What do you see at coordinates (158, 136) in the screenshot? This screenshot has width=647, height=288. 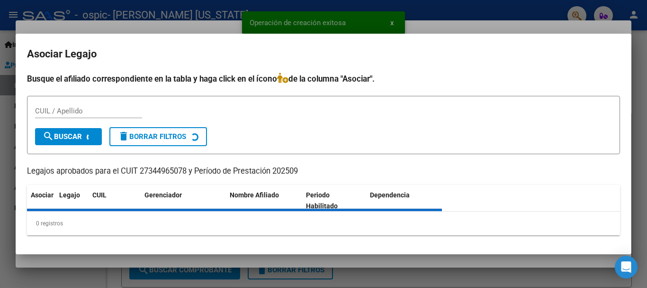 I see `button: Borrar Filtros` at bounding box center [158, 136].